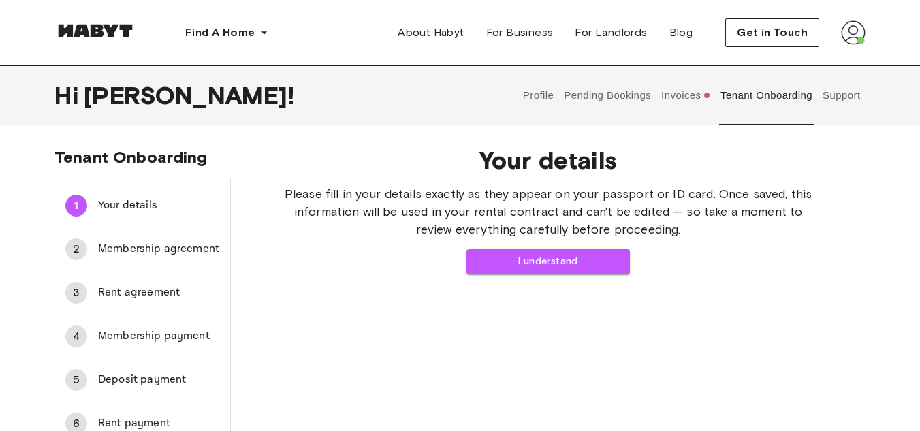 The width and height of the screenshot is (920, 431). Describe the element at coordinates (519, 33) in the screenshot. I see `span: For Business` at that location.